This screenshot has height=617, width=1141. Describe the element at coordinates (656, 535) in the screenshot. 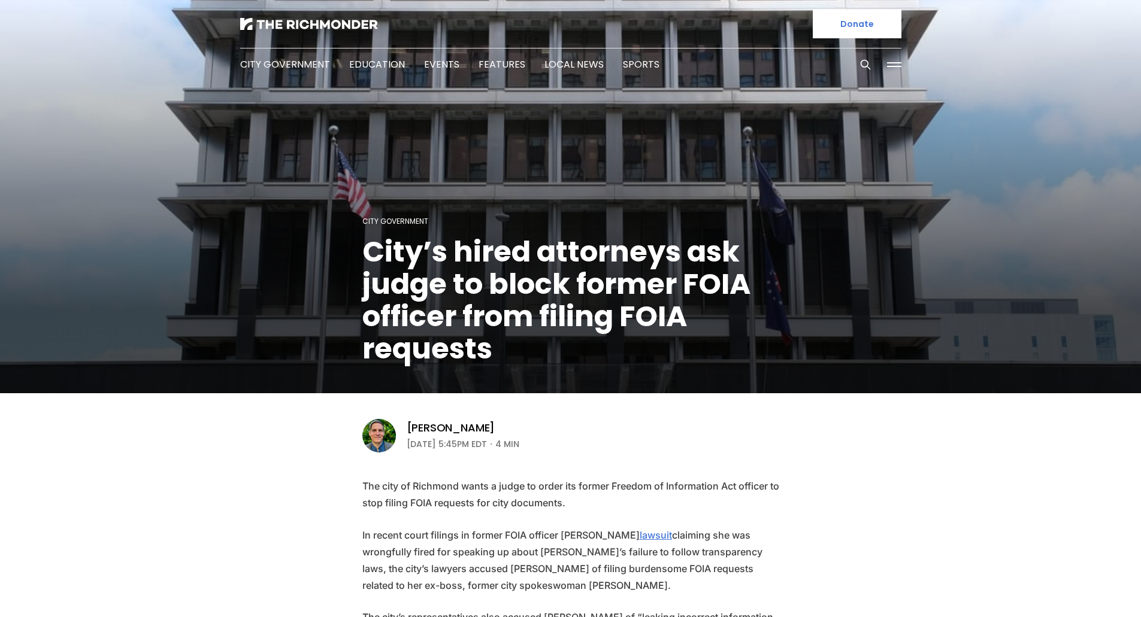

I see `a: lawsuit` at that location.